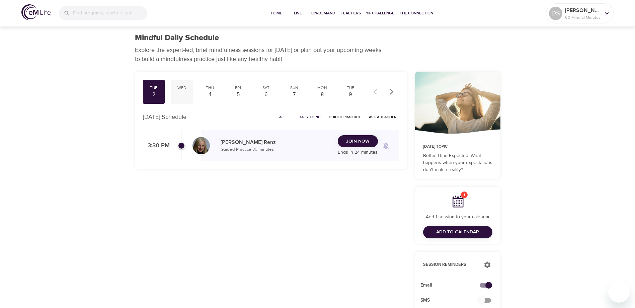 This screenshot has width=635, height=308. I want to click on div: Fri, so click(238, 88).